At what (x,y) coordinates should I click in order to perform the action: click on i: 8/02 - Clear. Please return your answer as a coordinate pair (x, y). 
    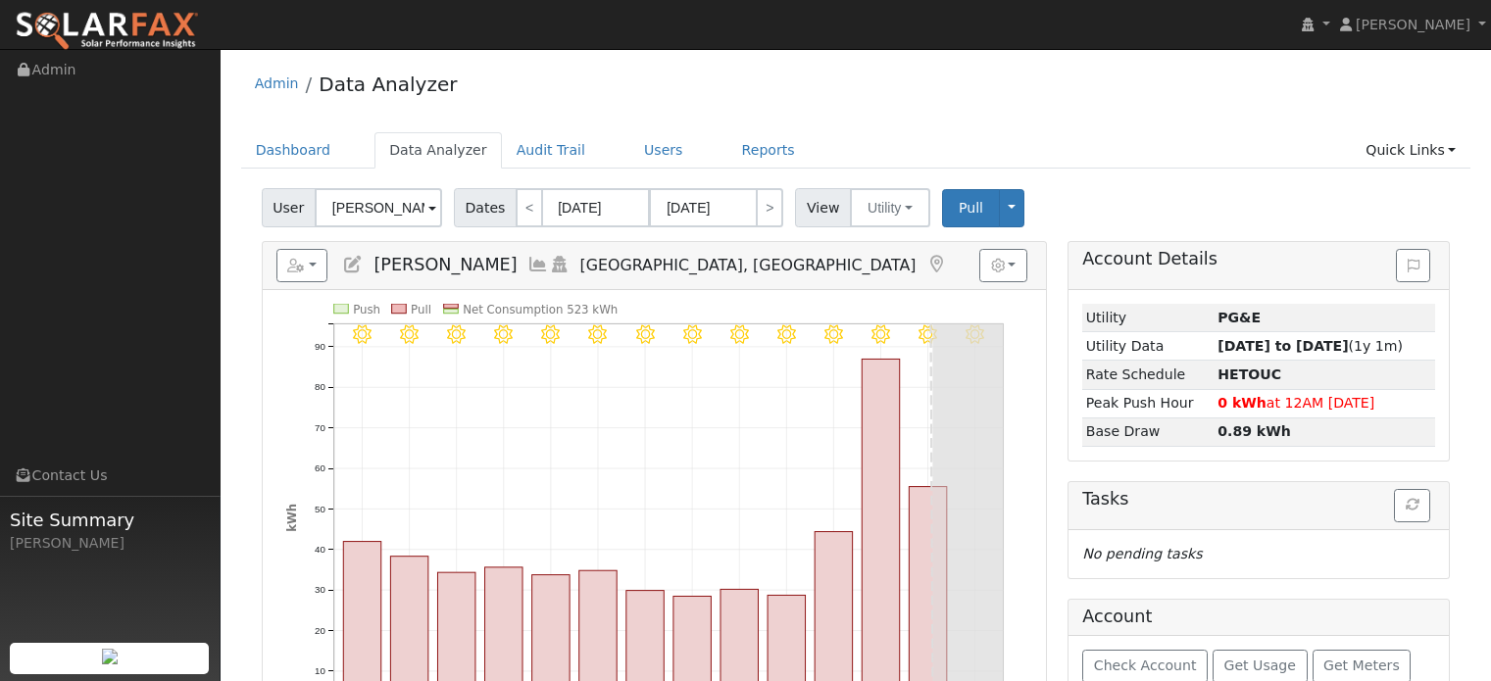
    Looking at the image, I should click on (550, 334).